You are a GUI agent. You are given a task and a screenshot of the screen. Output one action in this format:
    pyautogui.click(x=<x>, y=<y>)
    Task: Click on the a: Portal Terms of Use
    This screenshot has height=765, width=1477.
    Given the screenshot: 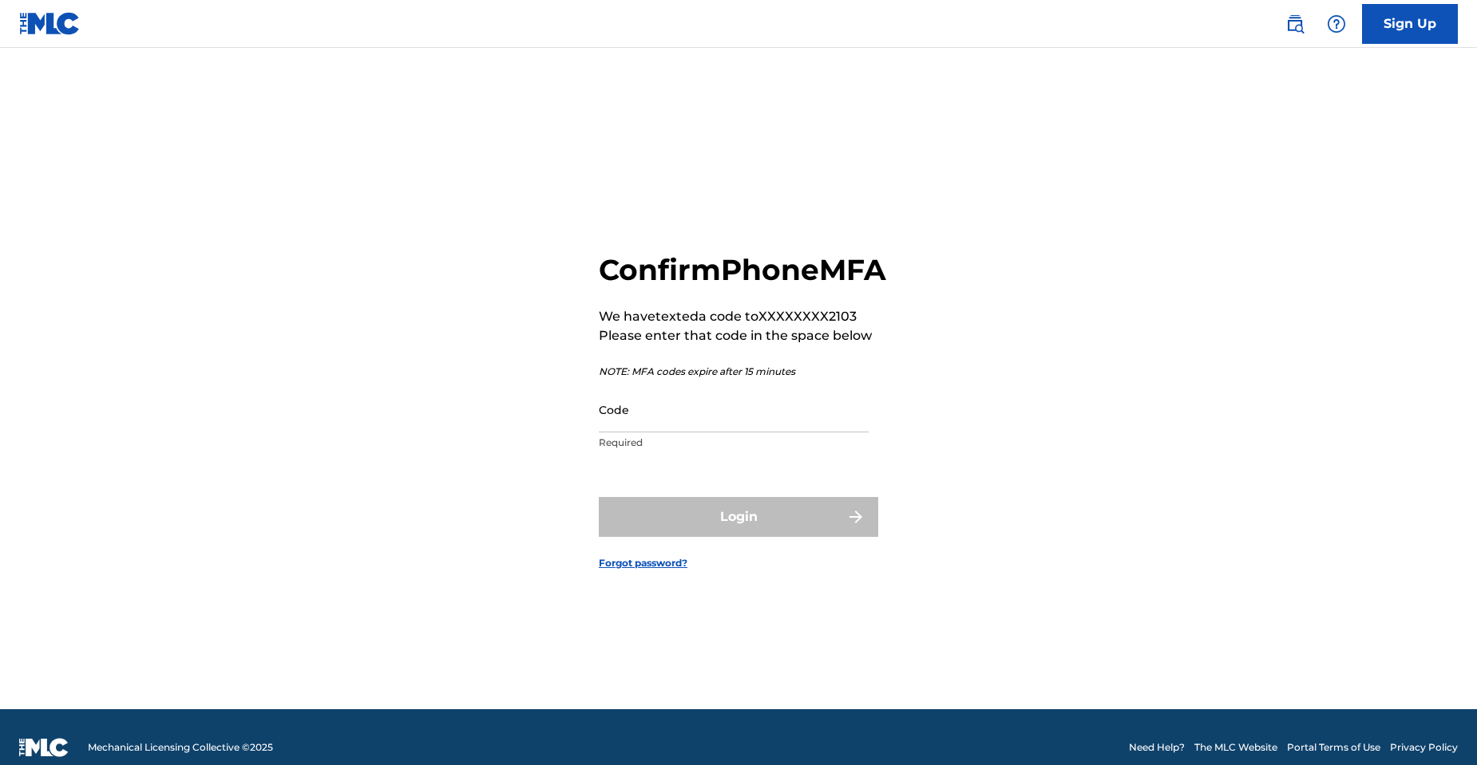 What is the action you would take?
    pyautogui.click(x=1333, y=748)
    